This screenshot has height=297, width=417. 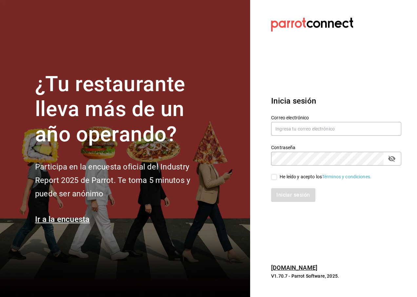 What do you see at coordinates (124, 180) in the screenshot?
I see `h2: Participa en la encuesta oficial del Industry Report 2025 de Parrot. Te toma 5 minutos y puede se...` at bounding box center [124, 180].